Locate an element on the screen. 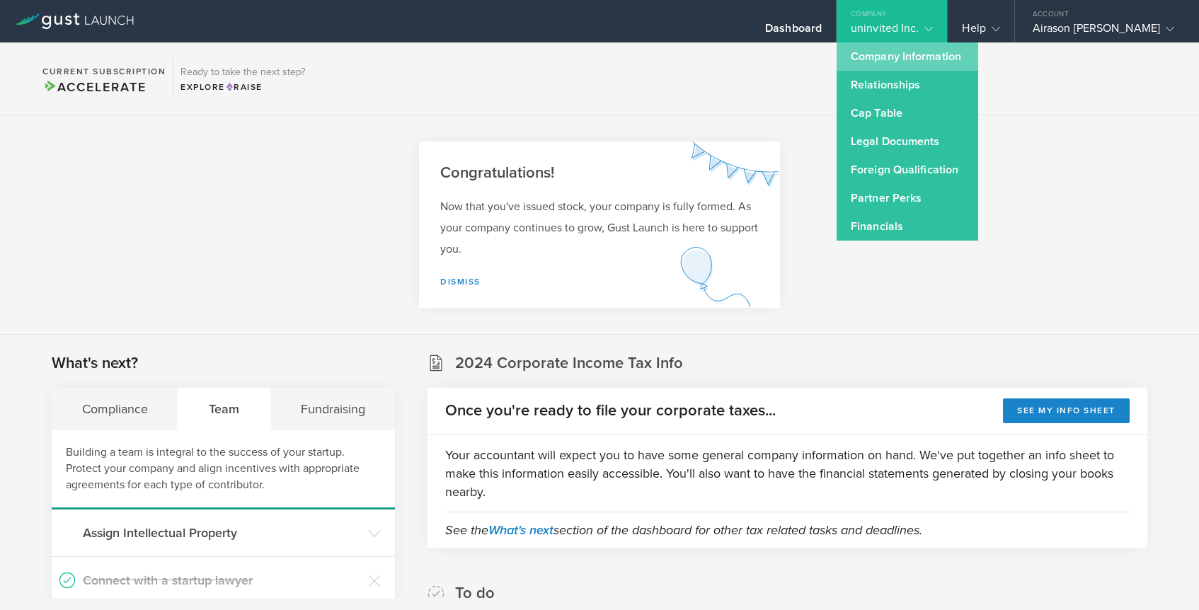  div: Fundraising is located at coordinates (333, 409).